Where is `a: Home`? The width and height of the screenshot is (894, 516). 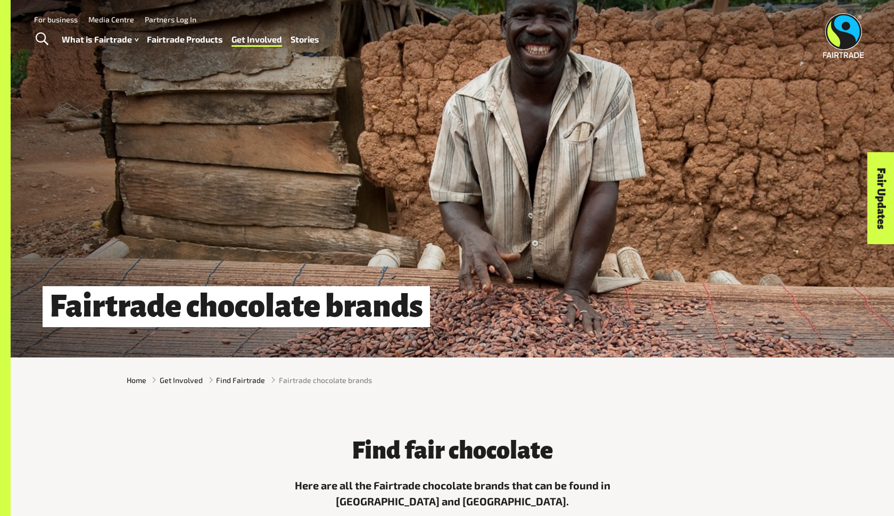 a: Home is located at coordinates (136, 380).